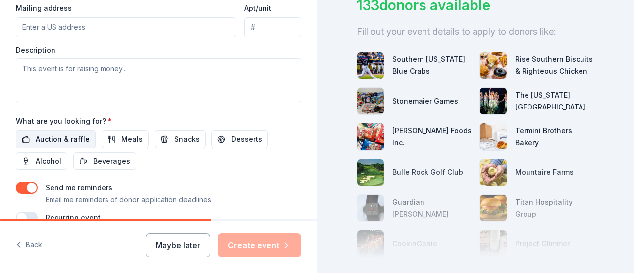 This screenshot has width=634, height=273. I want to click on label: Apt/unit, so click(258, 8).